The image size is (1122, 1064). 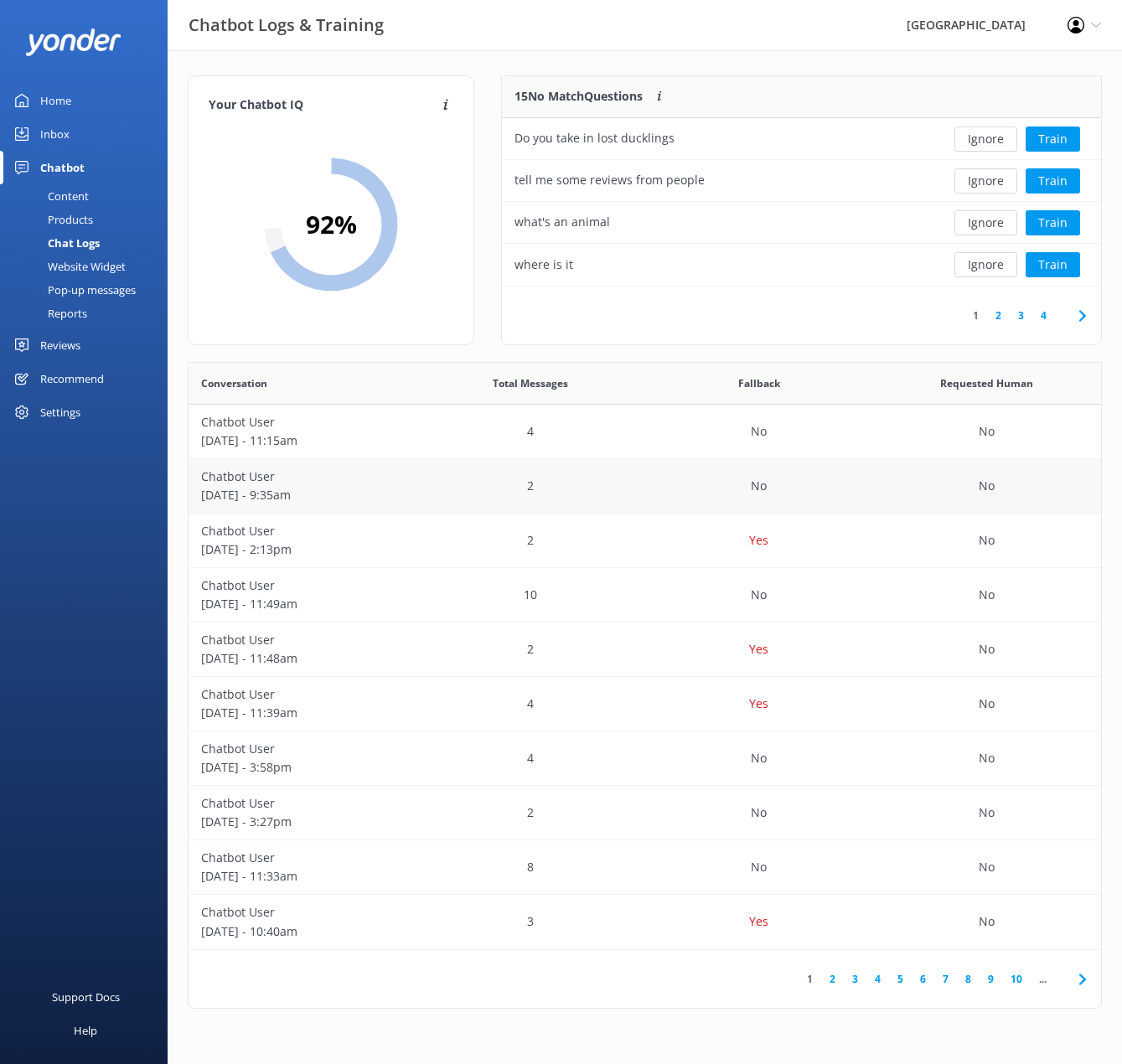 I want to click on div: Reviews, so click(x=60, y=345).